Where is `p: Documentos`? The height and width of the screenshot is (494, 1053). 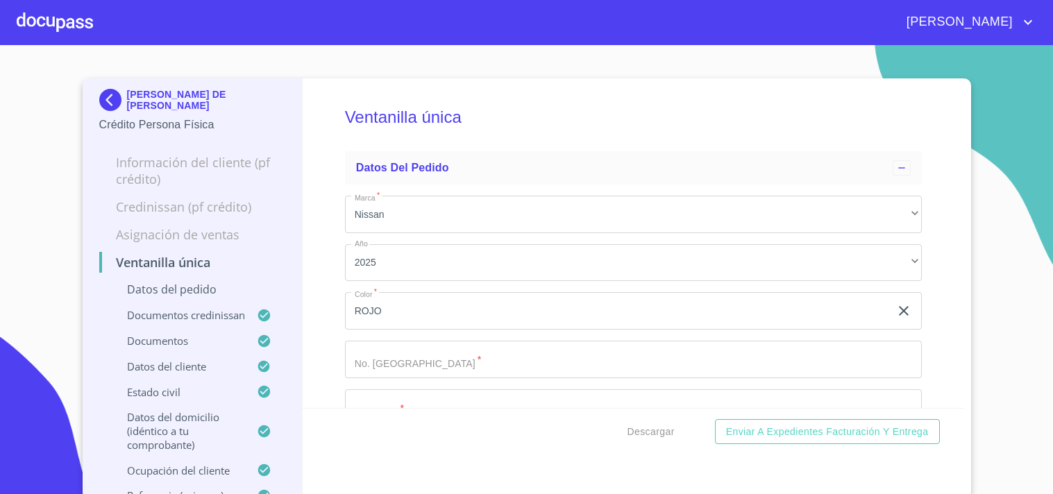
p: Documentos is located at coordinates (178, 341).